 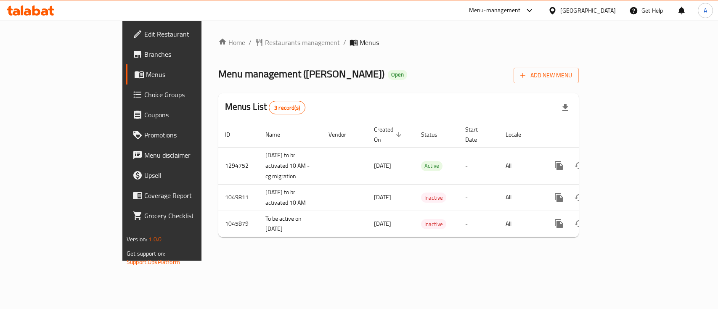 I want to click on span: Menu disclaimer, so click(x=190, y=155).